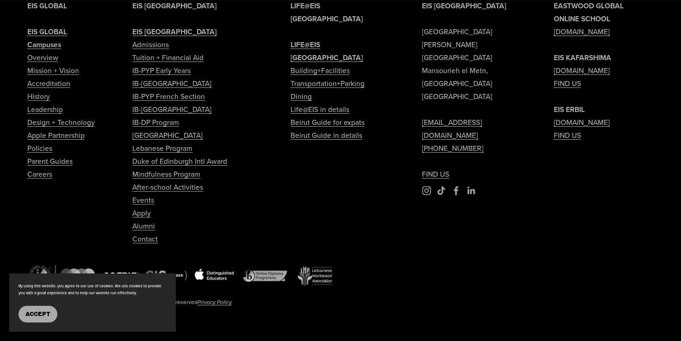  What do you see at coordinates (38, 314) in the screenshot?
I see `button: Accept` at bounding box center [38, 314].